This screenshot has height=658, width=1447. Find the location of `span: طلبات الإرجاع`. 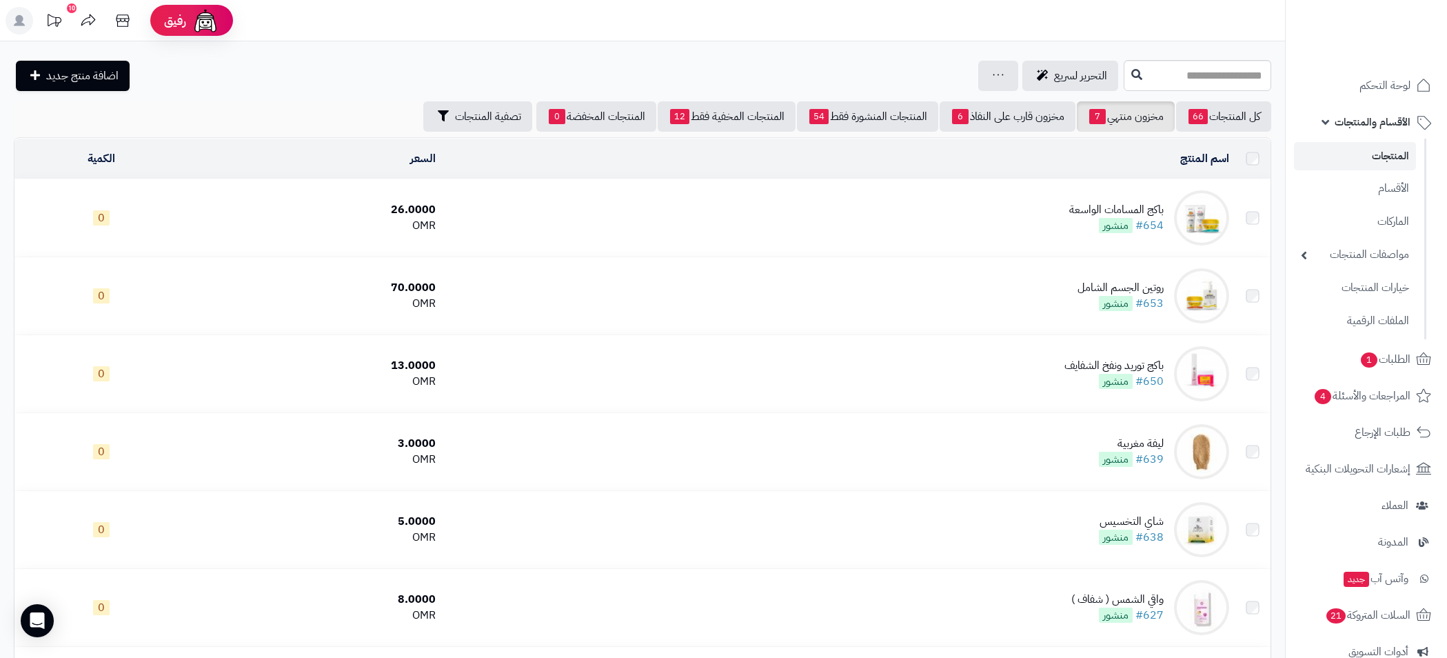

span: طلبات الإرجاع is located at coordinates (1382, 432).